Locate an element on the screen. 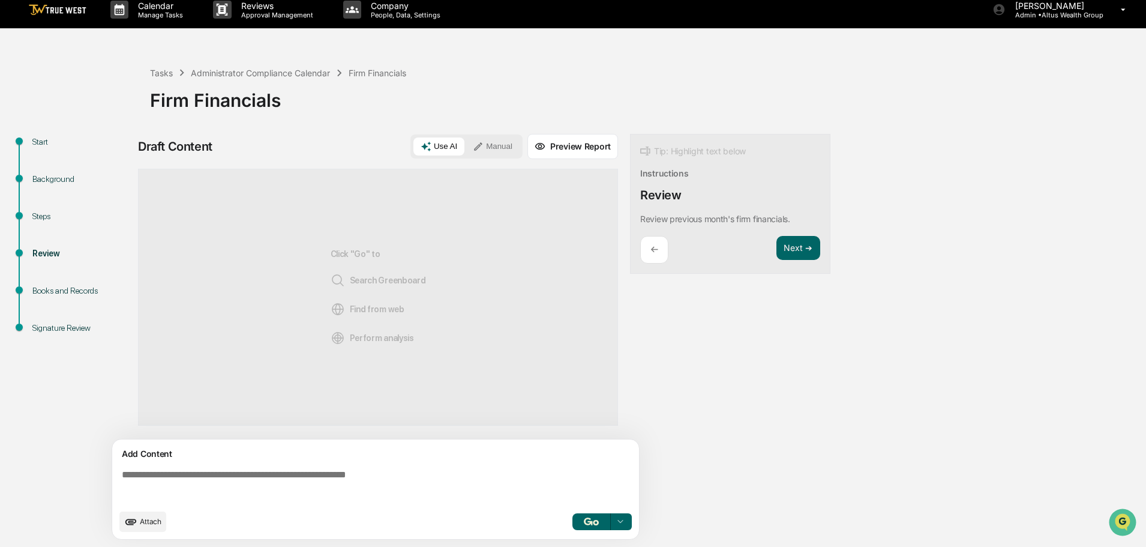  img: logo is located at coordinates (58, 10).